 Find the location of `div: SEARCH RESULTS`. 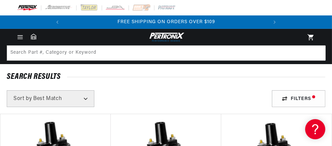

div: SEARCH RESULTS is located at coordinates (166, 77).